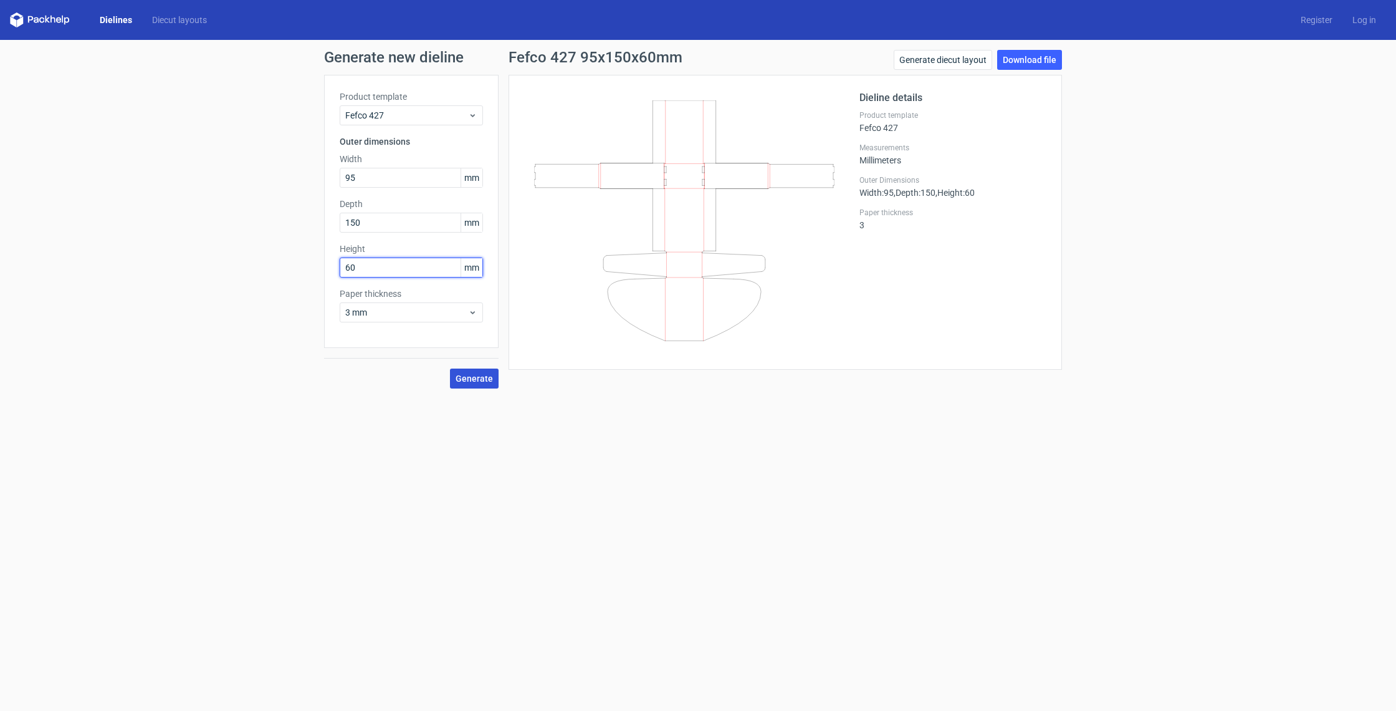  I want to click on a: Register, so click(1317, 20).